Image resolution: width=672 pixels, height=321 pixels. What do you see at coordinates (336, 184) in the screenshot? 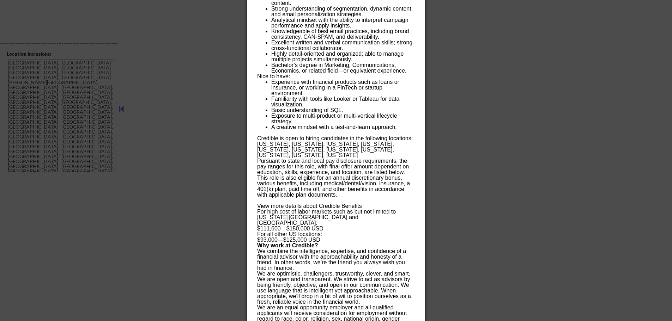
I see `p: Pursuant to state and local pay disclosure requirements, the pay ranges for this role, with final...` at bounding box center [336, 184].